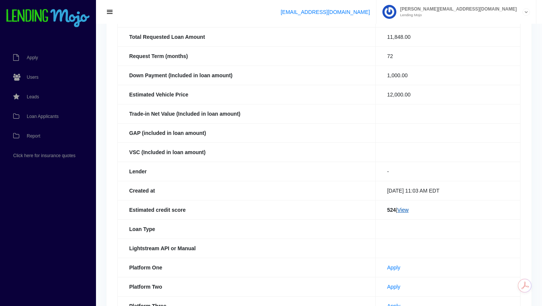 This screenshot has height=306, width=542. Describe the element at coordinates (247, 190) in the screenshot. I see `th: Created at` at that location.